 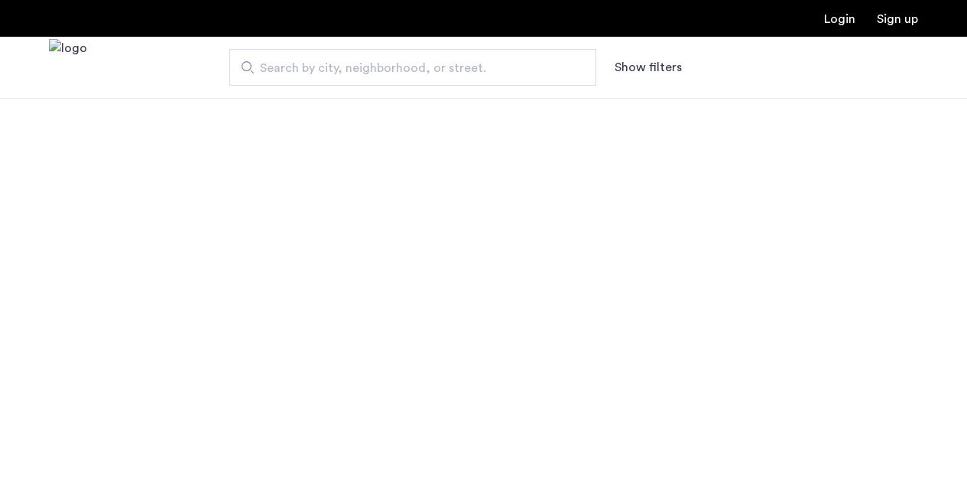 I want to click on a: Login, so click(x=840, y=19).